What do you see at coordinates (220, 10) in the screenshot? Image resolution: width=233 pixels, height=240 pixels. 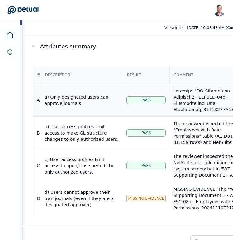 I see `img: Snir Kodesh` at bounding box center [220, 10].